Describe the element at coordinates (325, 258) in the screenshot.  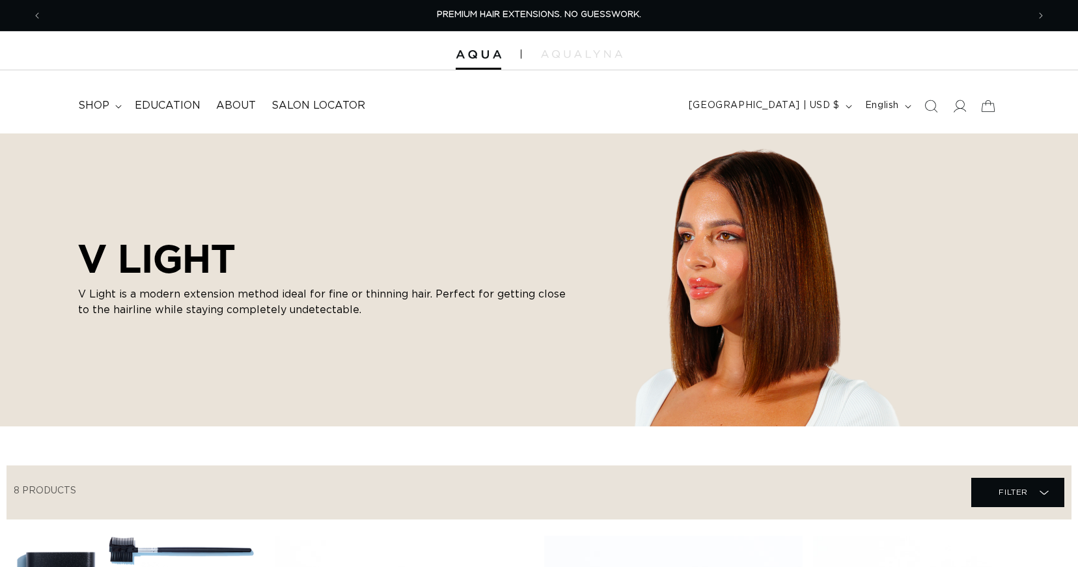
I see `h2: V LIGHT` at that location.